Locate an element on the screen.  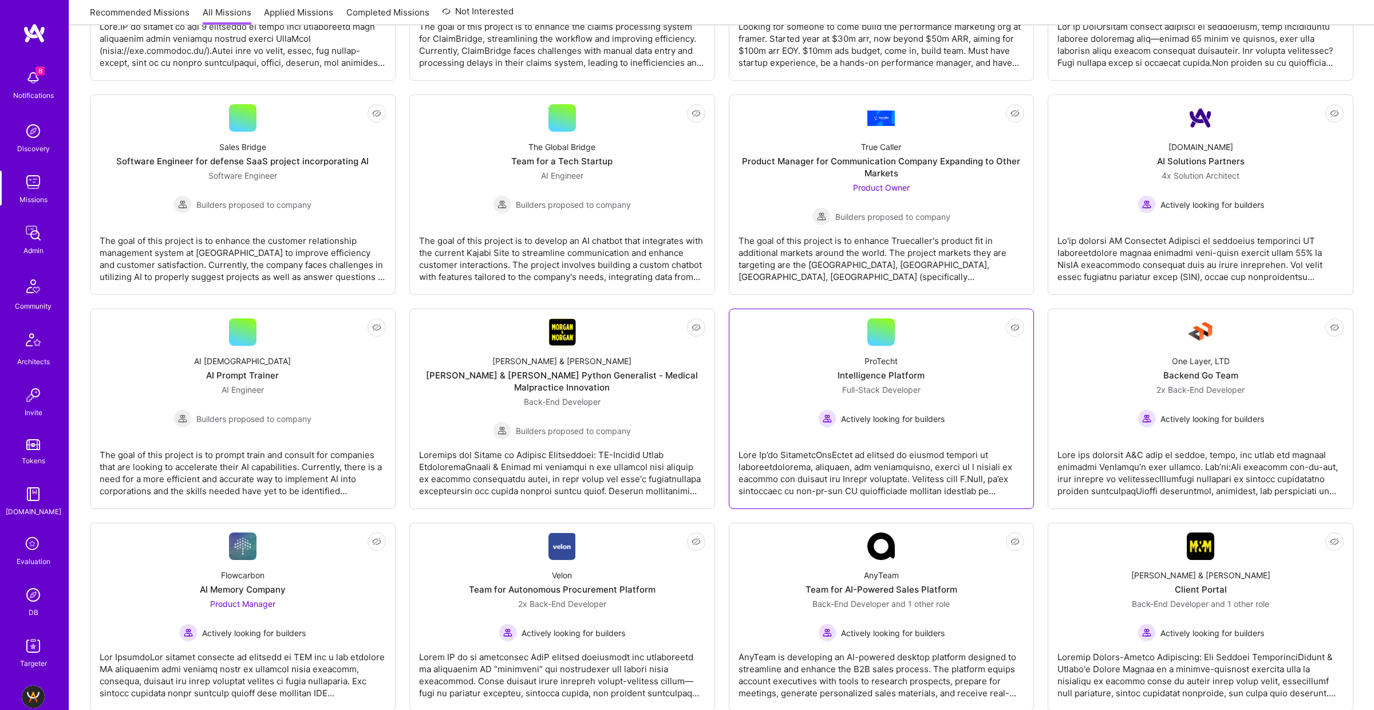
div: Discovery is located at coordinates (33, 148).